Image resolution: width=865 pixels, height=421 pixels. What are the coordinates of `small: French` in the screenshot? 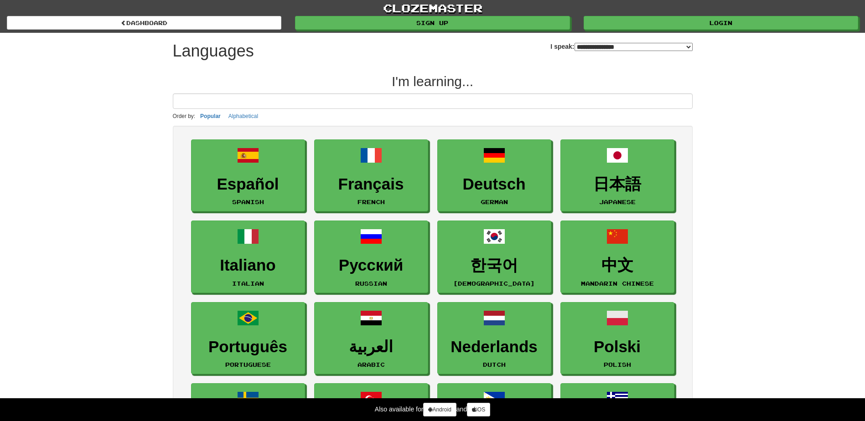 It's located at (371, 202).